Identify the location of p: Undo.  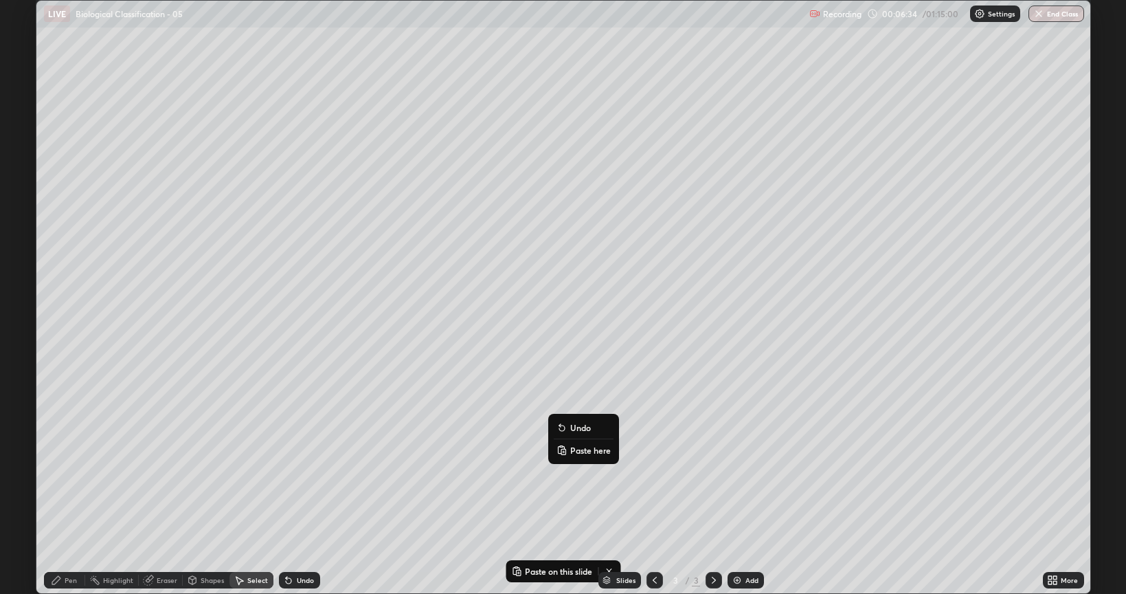
(581, 427).